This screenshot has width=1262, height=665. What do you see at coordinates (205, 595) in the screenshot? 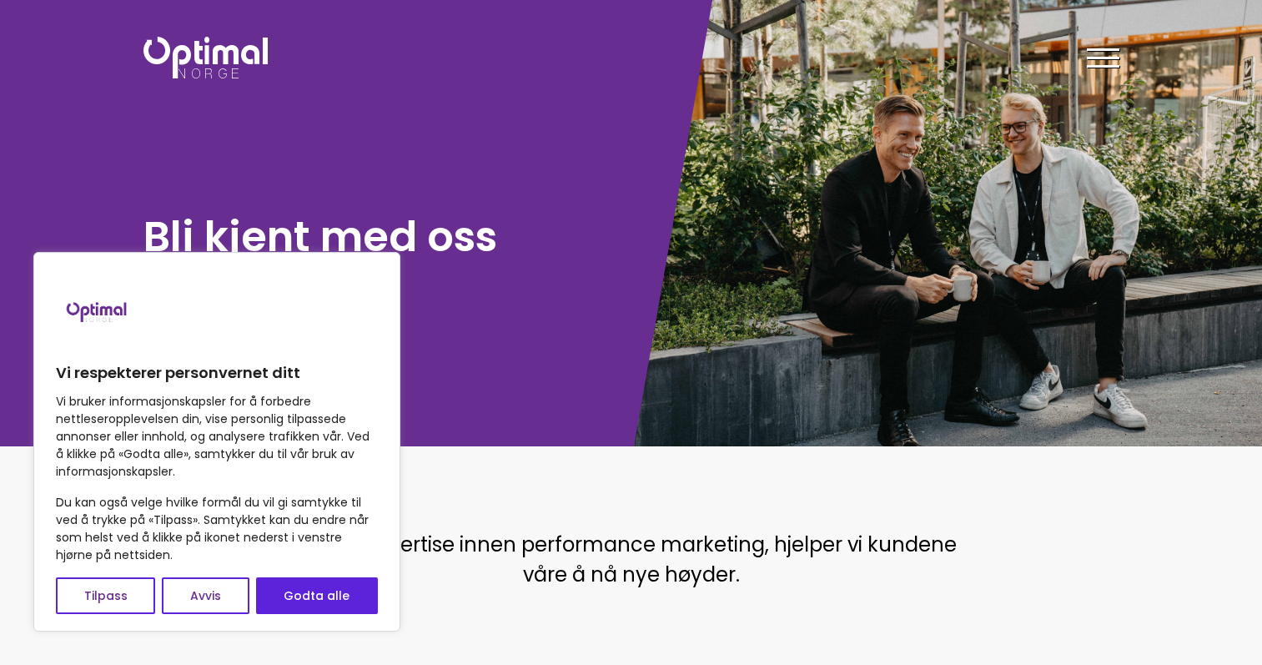
I see `button: Avvis` at bounding box center [205, 595].